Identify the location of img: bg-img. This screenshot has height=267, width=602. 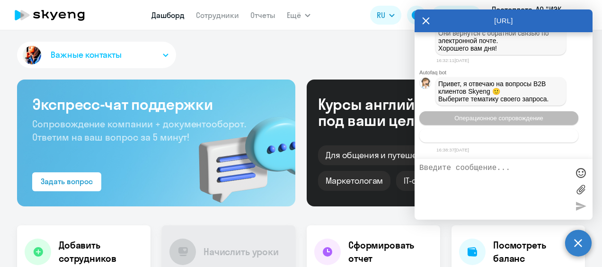
(240, 153).